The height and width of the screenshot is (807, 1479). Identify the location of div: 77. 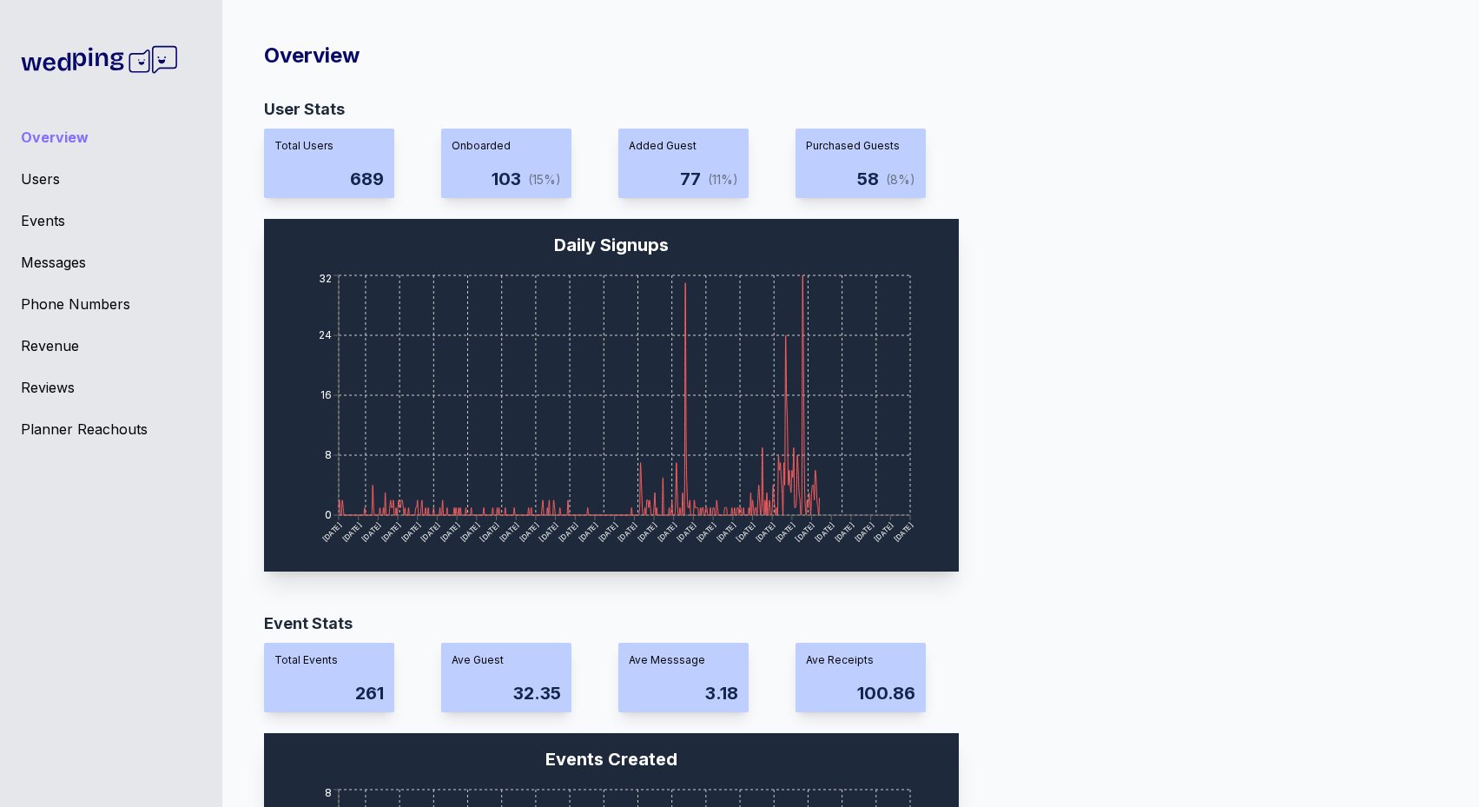
(690, 179).